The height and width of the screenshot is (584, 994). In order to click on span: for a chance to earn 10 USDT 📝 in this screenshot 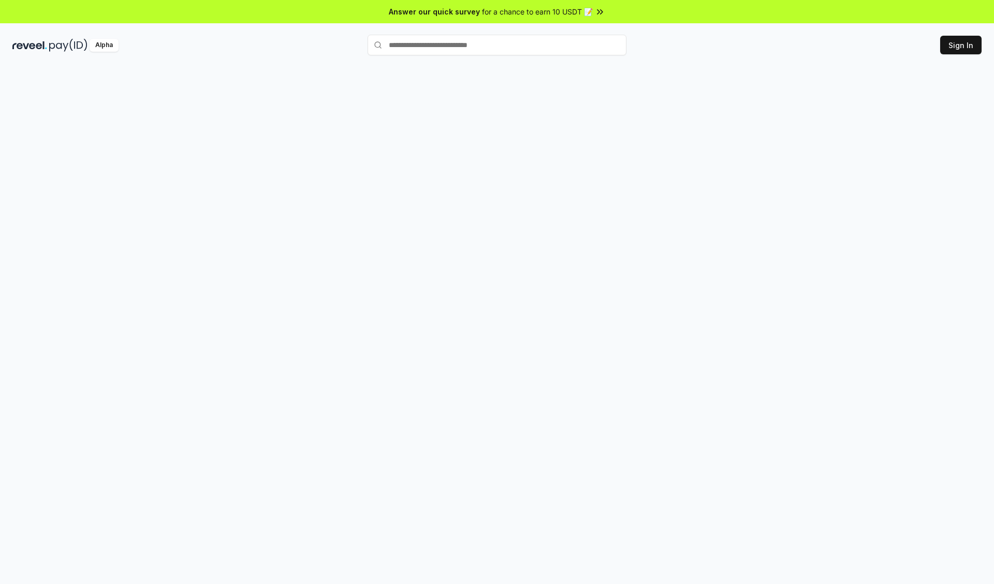, I will do `click(537, 11)`.